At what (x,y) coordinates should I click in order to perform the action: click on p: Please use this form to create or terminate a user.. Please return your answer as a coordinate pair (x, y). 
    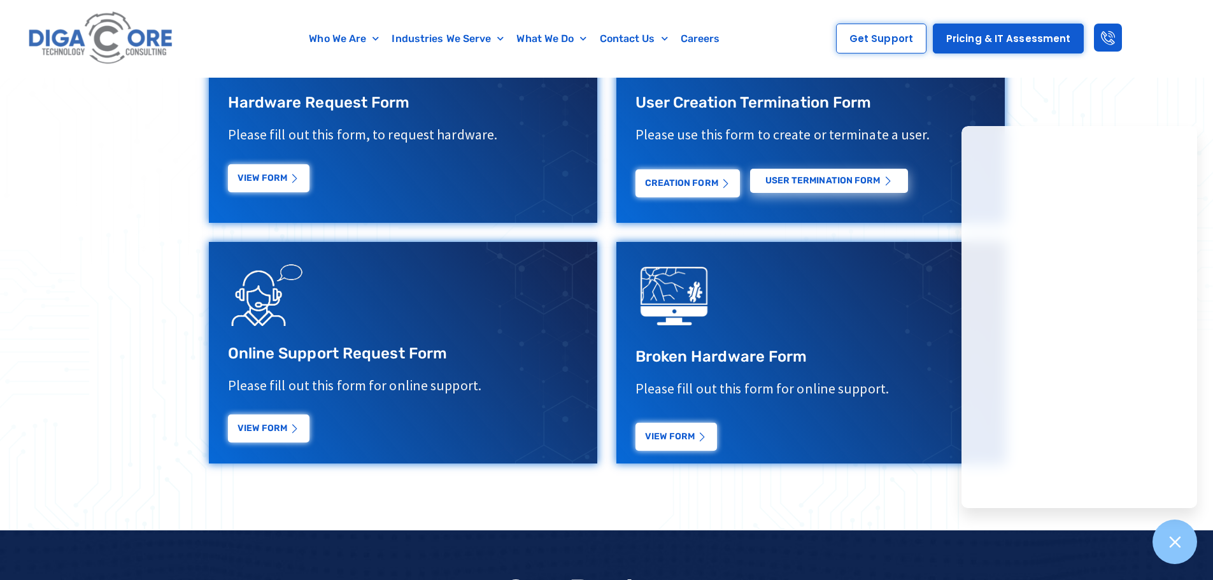
    Looking at the image, I should click on (810, 134).